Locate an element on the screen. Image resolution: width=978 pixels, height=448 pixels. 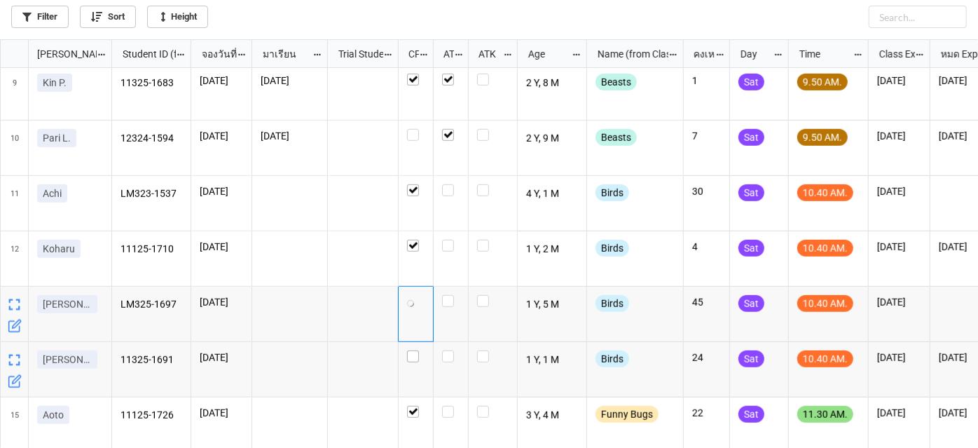
p: Achi is located at coordinates (52, 193).